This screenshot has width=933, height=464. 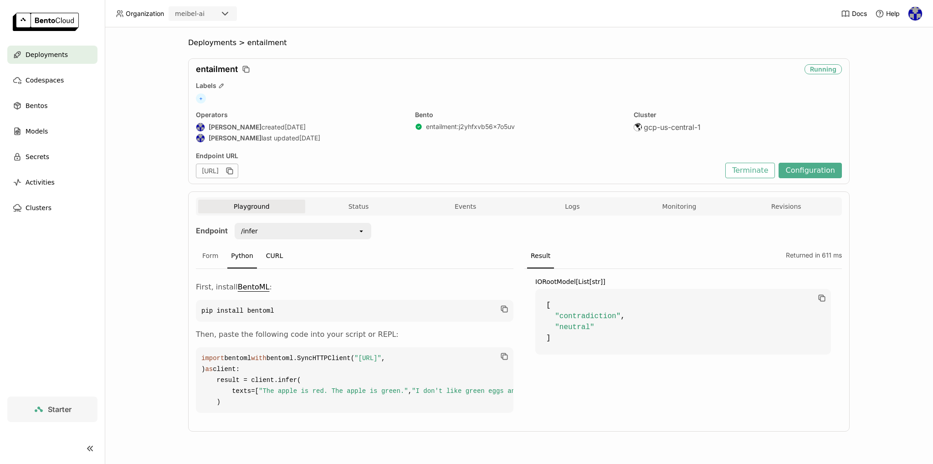 What do you see at coordinates (888, 14) in the screenshot?
I see `div: Help` at bounding box center [888, 14].